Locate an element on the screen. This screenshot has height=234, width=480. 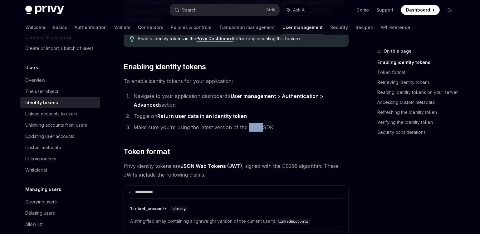
a: Deleting users is located at coordinates (60, 213).